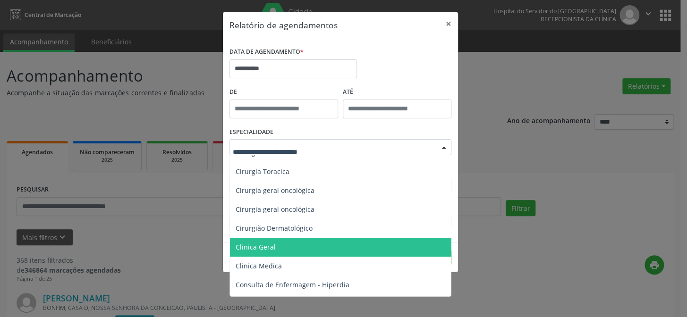 This screenshot has width=687, height=317. What do you see at coordinates (263, 171) in the screenshot?
I see `span: Cirurgia Toracica` at bounding box center [263, 171].